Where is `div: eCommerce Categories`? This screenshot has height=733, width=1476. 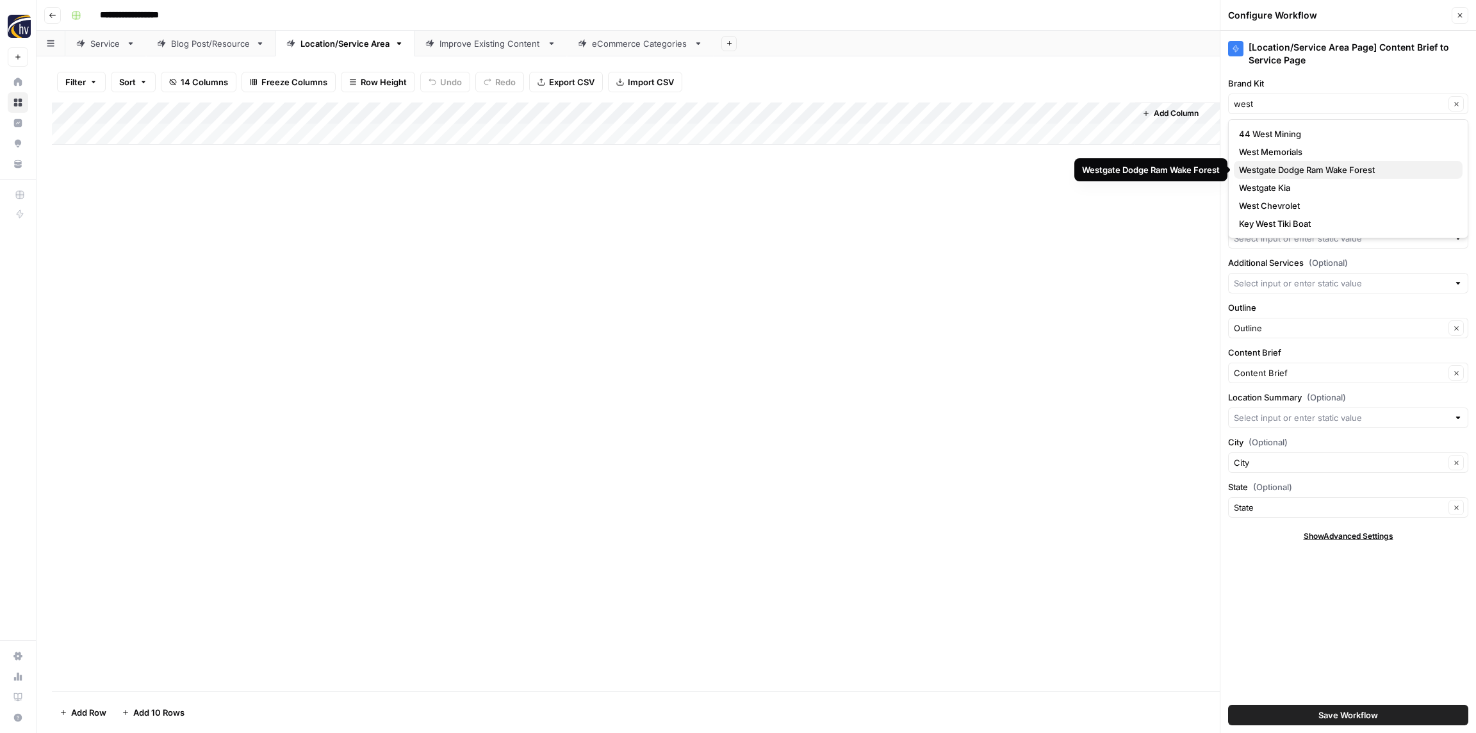
div: eCommerce Categories is located at coordinates (640, 44).